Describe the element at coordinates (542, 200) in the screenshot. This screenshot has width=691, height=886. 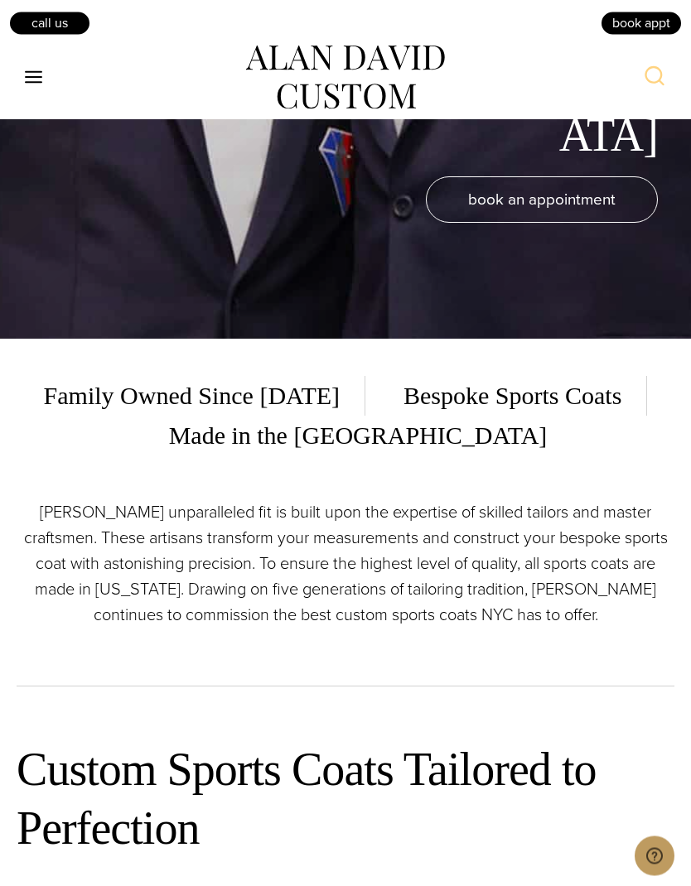
I see `a: book an appointment` at that location.